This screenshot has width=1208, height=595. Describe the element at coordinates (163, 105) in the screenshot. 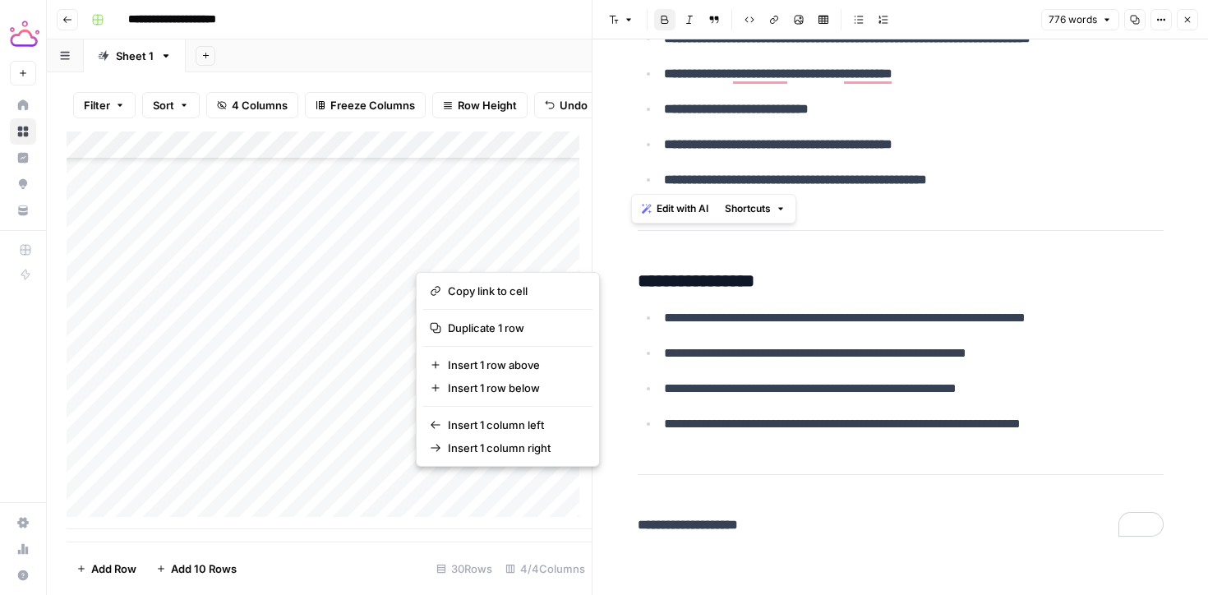

I see `span: Sort` at that location.